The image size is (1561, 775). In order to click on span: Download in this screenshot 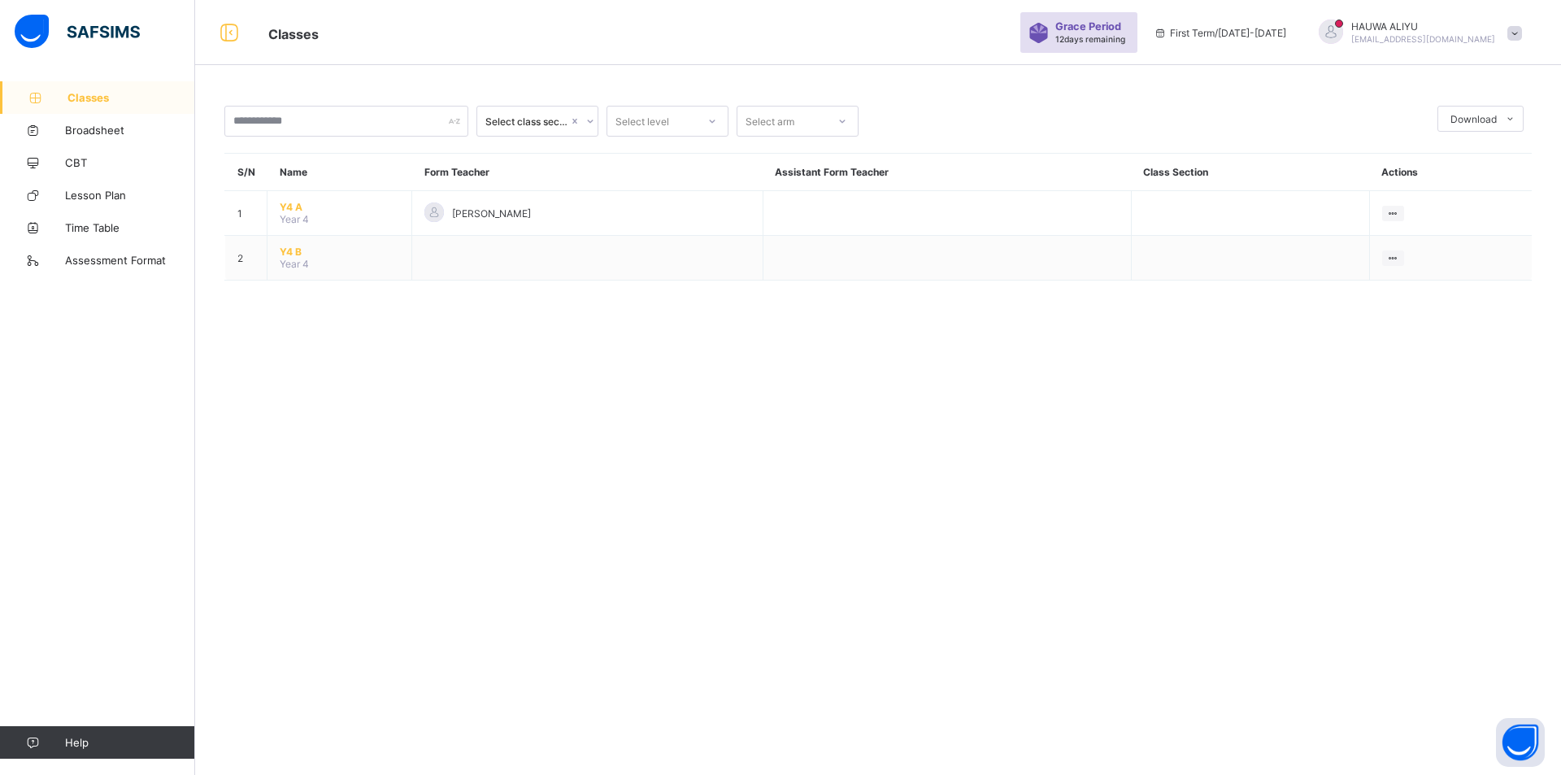, I will do `click(1473, 119)`.